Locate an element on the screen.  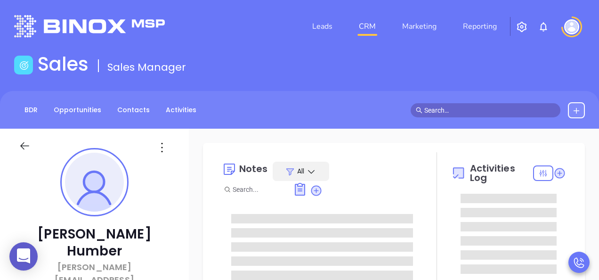
a: Leads is located at coordinates (322, 26).